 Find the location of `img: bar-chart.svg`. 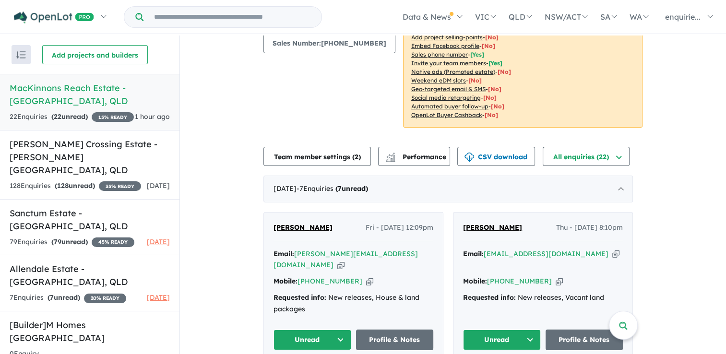

img: bar-chart.svg is located at coordinates (390, 158).